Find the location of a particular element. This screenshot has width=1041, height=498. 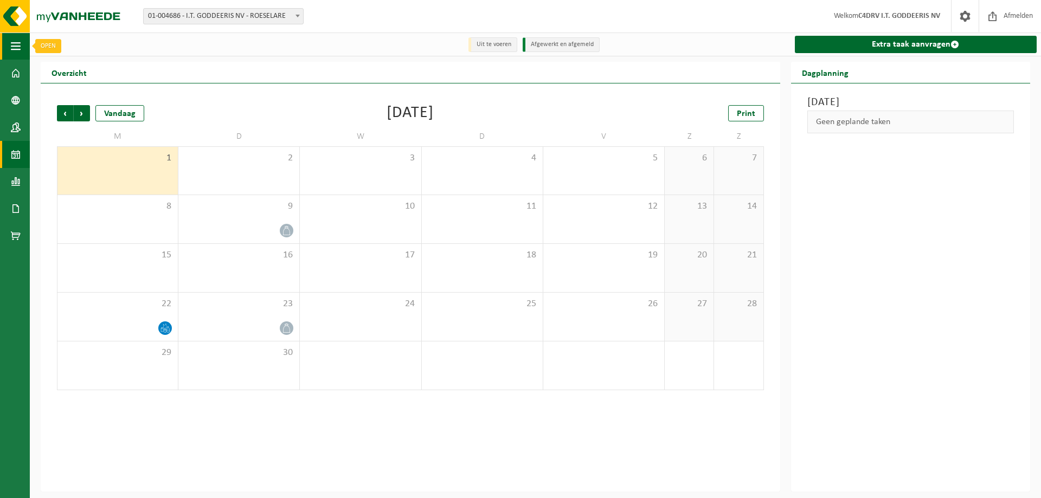

span: 23 is located at coordinates (239, 304).